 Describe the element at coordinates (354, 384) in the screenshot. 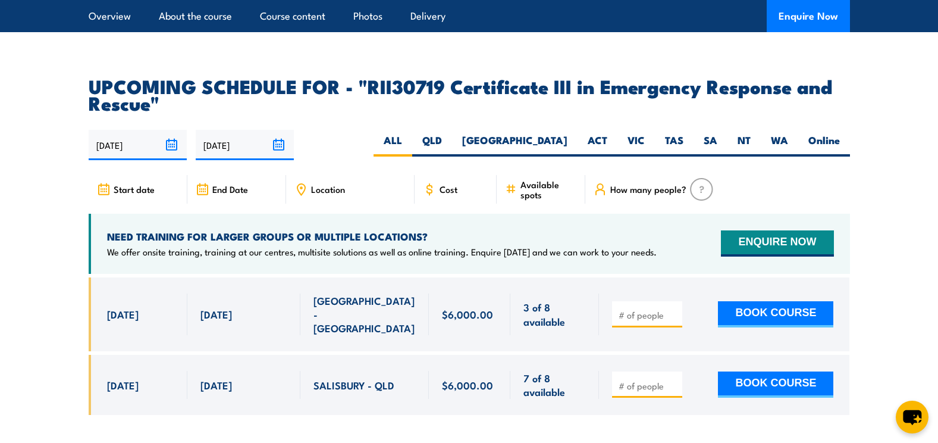

I see `span: SALISBURY - QLD` at that location.